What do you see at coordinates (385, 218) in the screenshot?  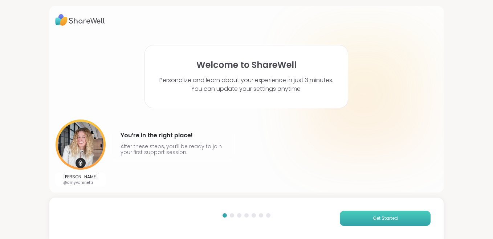 I see `button: Get Started` at bounding box center [385, 218].